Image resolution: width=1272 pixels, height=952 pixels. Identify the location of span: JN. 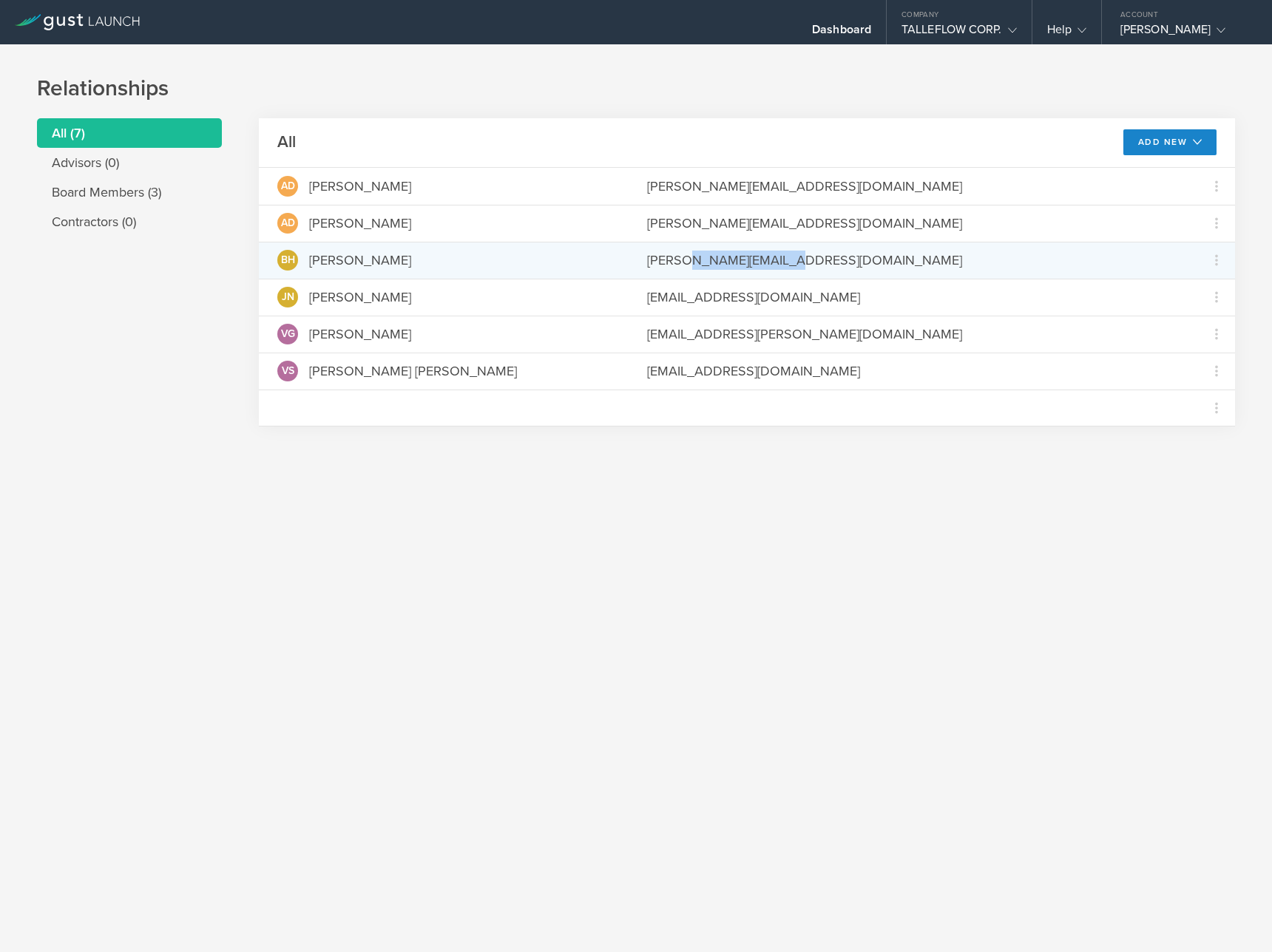
(287, 297).